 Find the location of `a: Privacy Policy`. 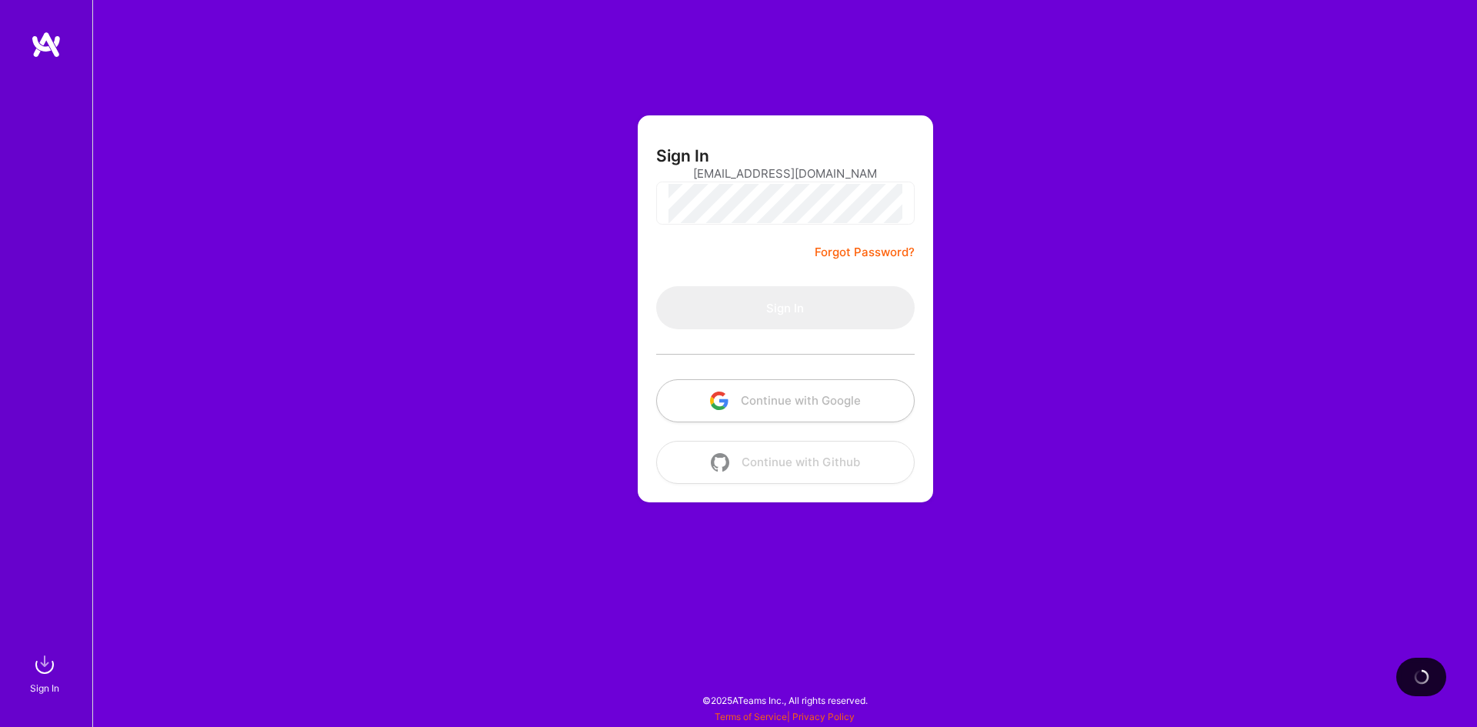

a: Privacy Policy is located at coordinates (823, 716).